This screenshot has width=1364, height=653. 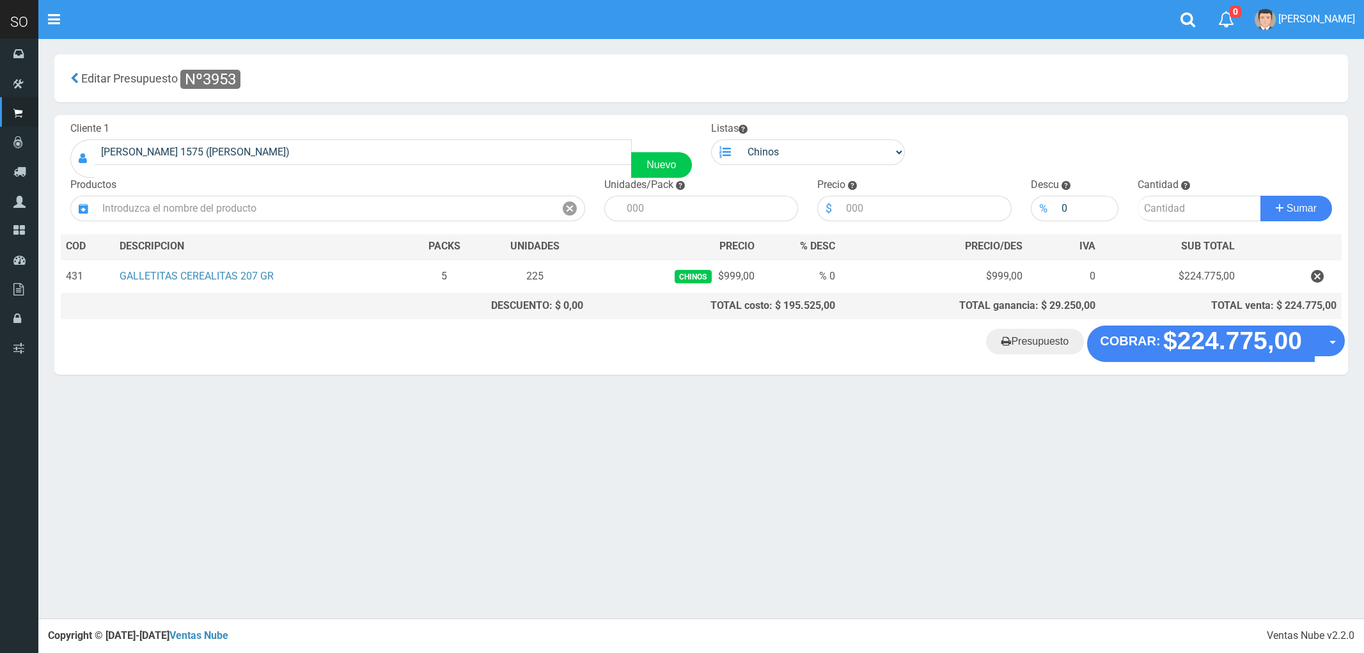 What do you see at coordinates (1235, 12) in the screenshot?
I see `span: 0` at bounding box center [1235, 12].